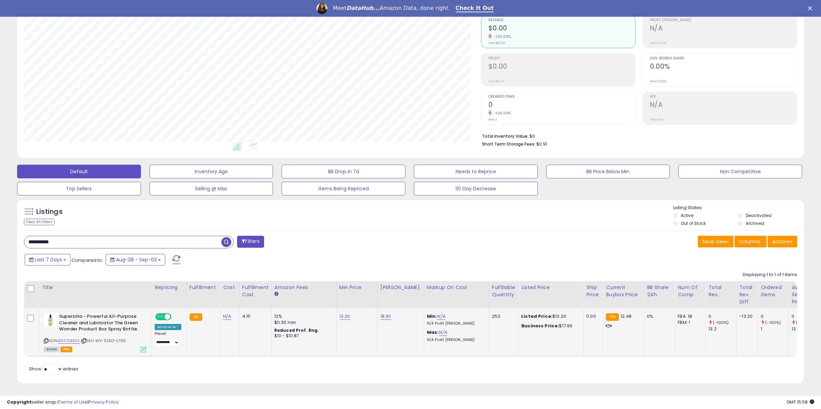 This screenshot has height=409, width=821. I want to click on a: B01FZQKEKE, so click(69, 341).